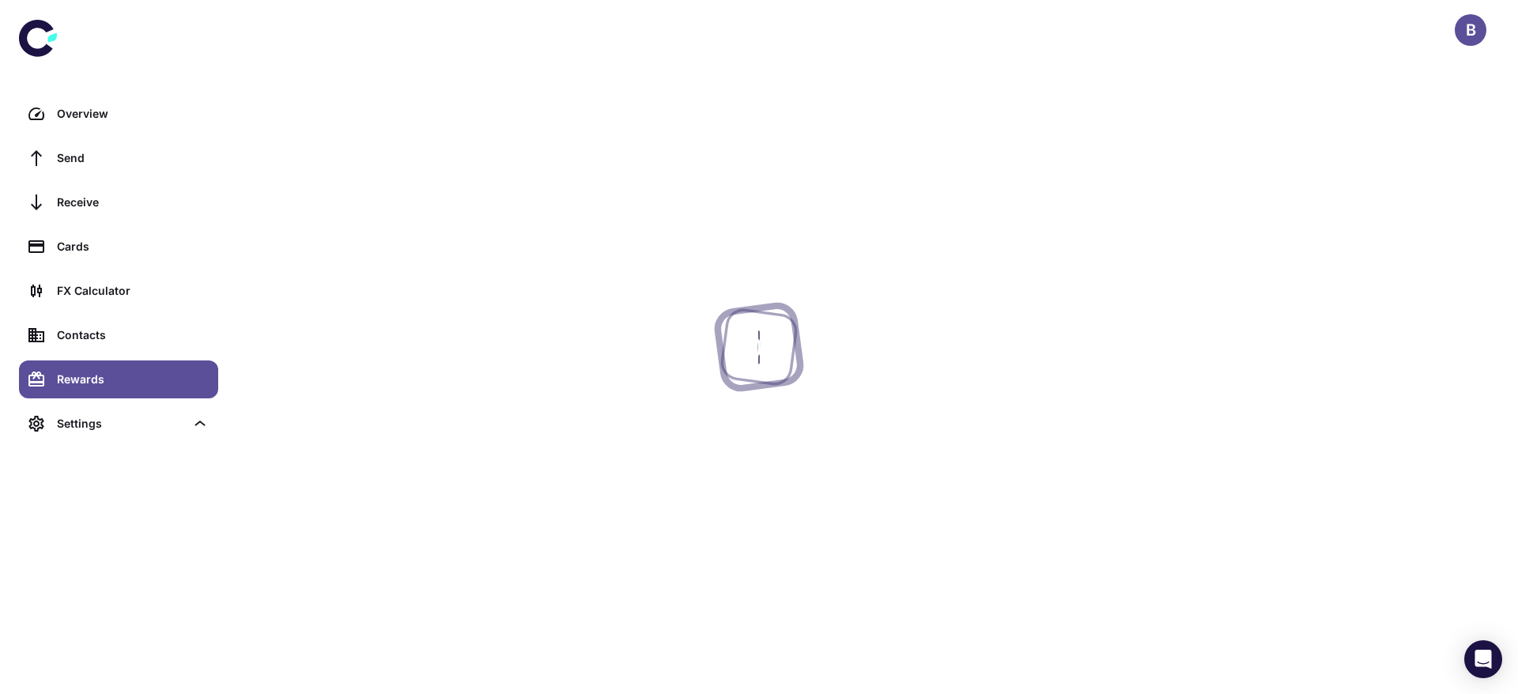 This screenshot has height=694, width=1518. What do you see at coordinates (133, 114) in the screenshot?
I see `div: Overview` at bounding box center [133, 114].